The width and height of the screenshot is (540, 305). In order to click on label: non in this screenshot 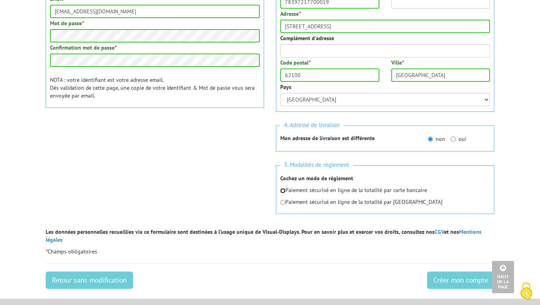, I will do `click(436, 139)`.